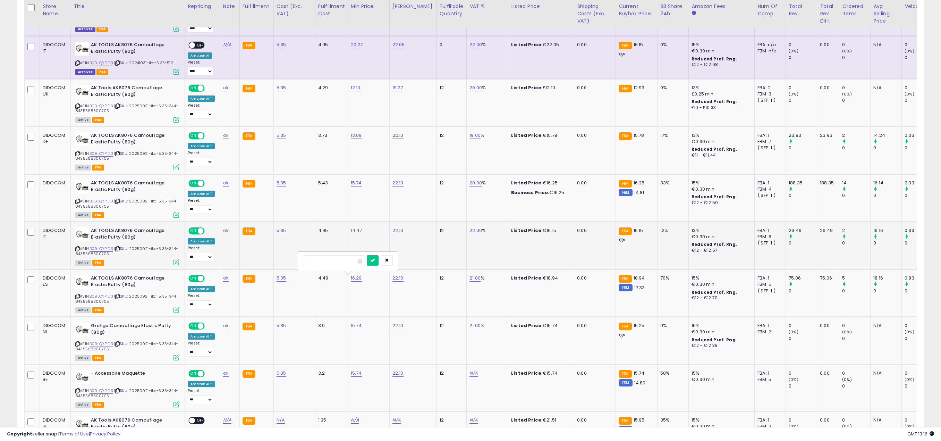  I want to click on div: Fulfillment Cost, so click(331, 10).